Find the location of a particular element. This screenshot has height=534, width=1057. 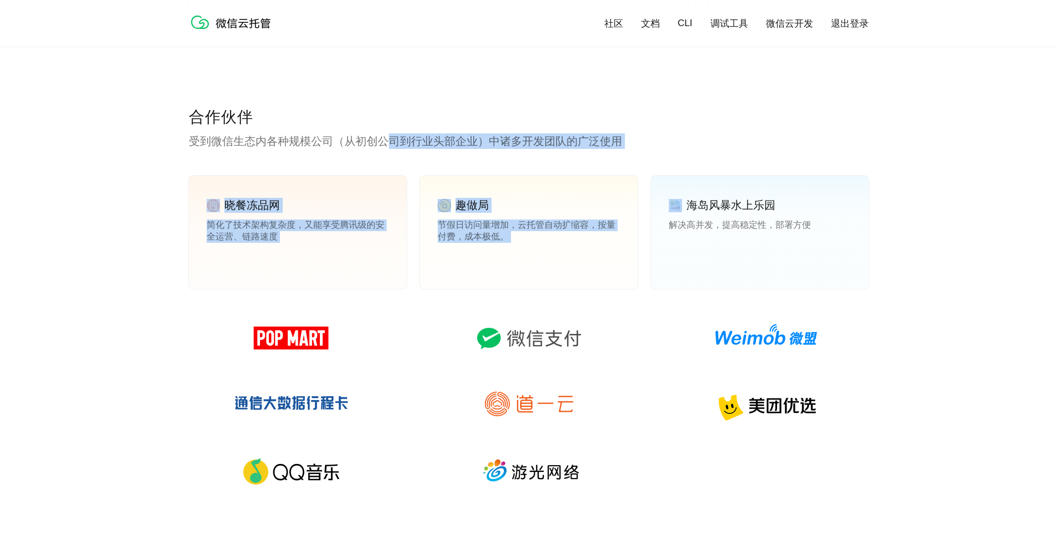

a: 文档 is located at coordinates (650, 23).